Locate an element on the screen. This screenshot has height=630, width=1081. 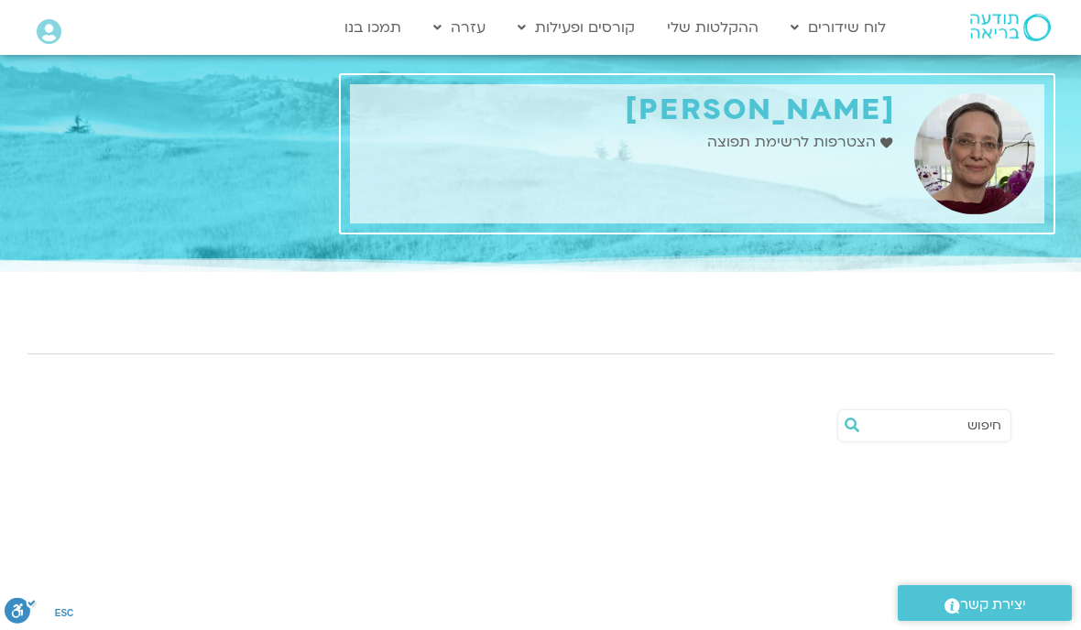
a: תמכו בנו is located at coordinates (373, 27).